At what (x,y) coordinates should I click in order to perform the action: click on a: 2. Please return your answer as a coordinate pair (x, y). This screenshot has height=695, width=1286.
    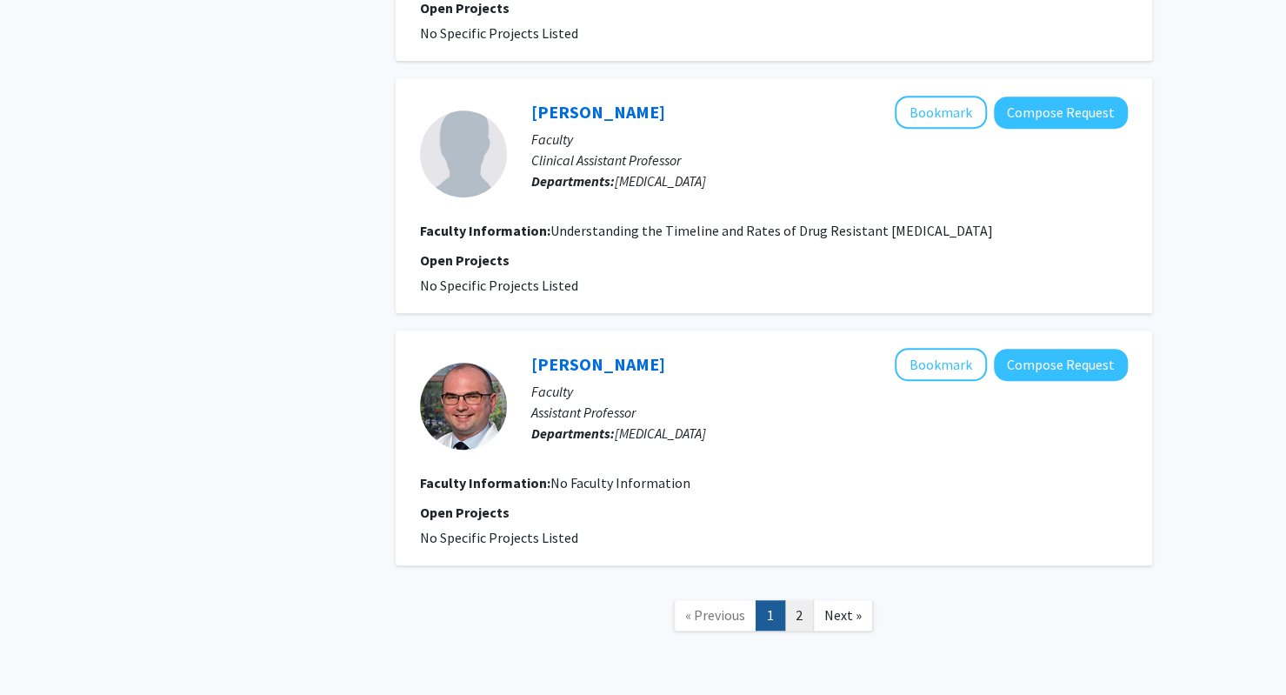
    Looking at the image, I should click on (799, 615).